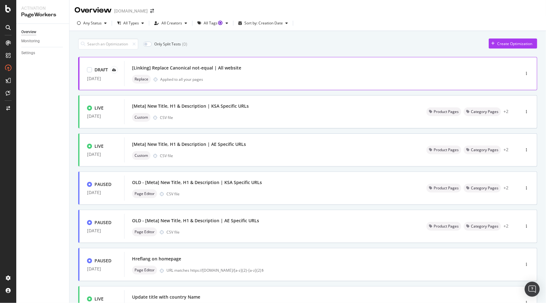 This screenshot has width=546, height=303. What do you see at coordinates (513, 44) in the screenshot?
I see `button: Create Optimization` at bounding box center [513, 44].